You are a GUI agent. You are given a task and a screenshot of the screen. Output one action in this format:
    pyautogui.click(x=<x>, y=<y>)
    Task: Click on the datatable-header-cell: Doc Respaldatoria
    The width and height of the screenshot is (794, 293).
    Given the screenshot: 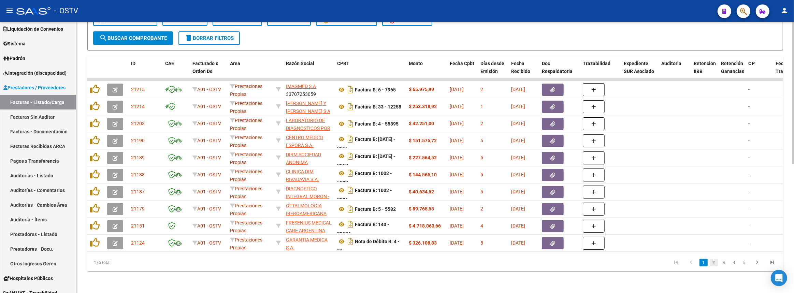 What is the action you would take?
    pyautogui.click(x=560, y=71)
    